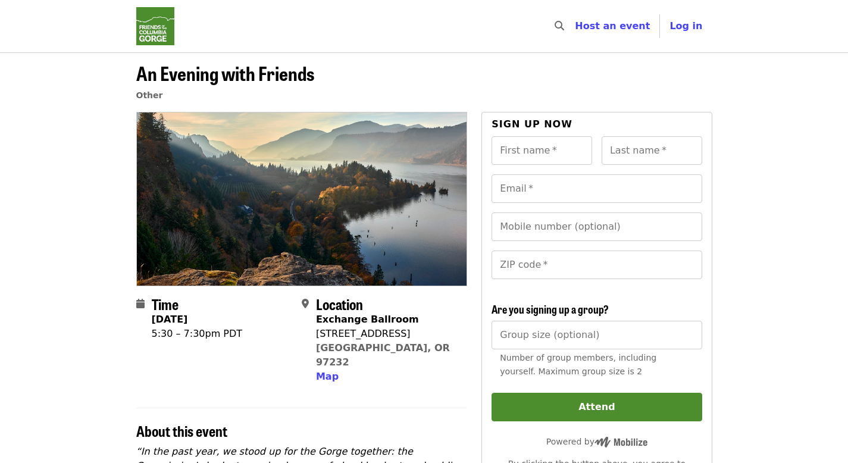 This screenshot has height=463, width=848. I want to click on span: Other, so click(149, 95).